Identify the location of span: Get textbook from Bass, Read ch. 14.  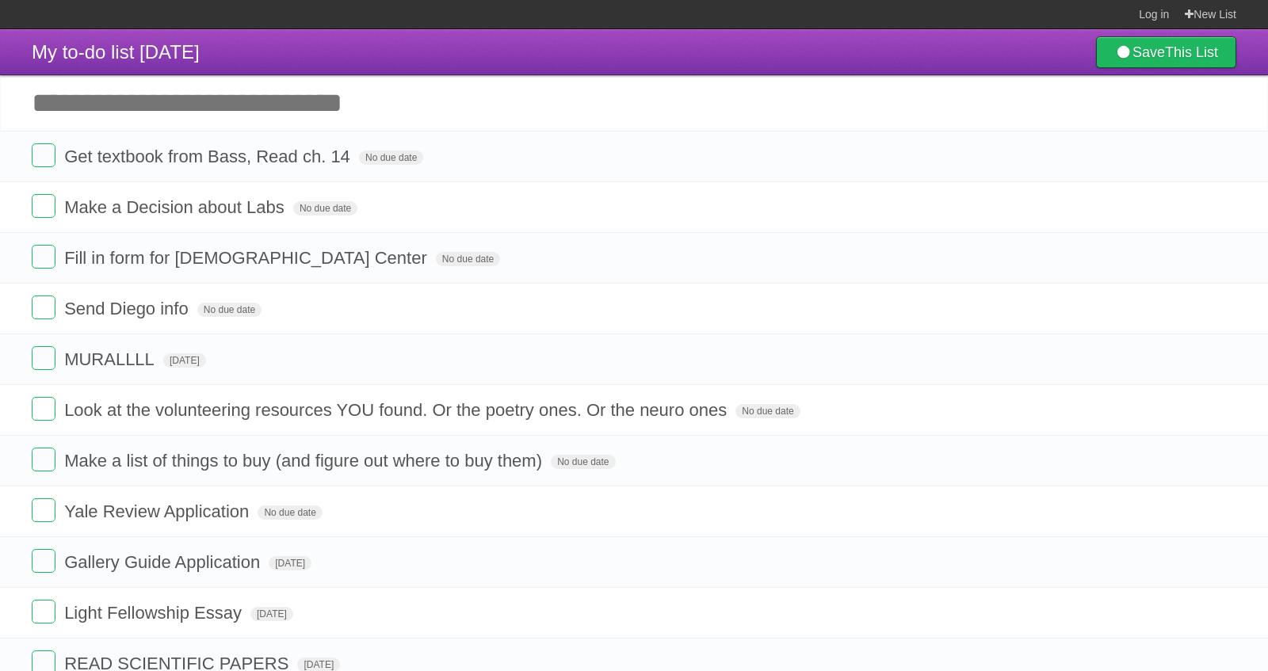
(209, 156).